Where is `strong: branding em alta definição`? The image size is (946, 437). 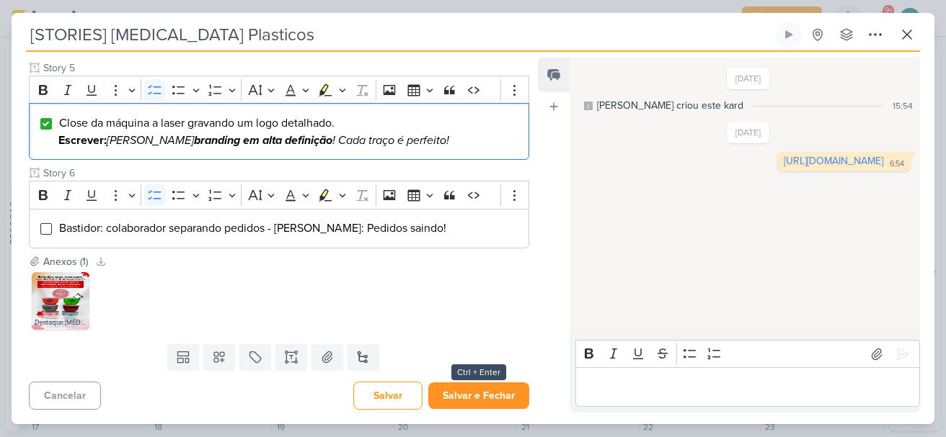
strong: branding em alta definição is located at coordinates (263, 141).